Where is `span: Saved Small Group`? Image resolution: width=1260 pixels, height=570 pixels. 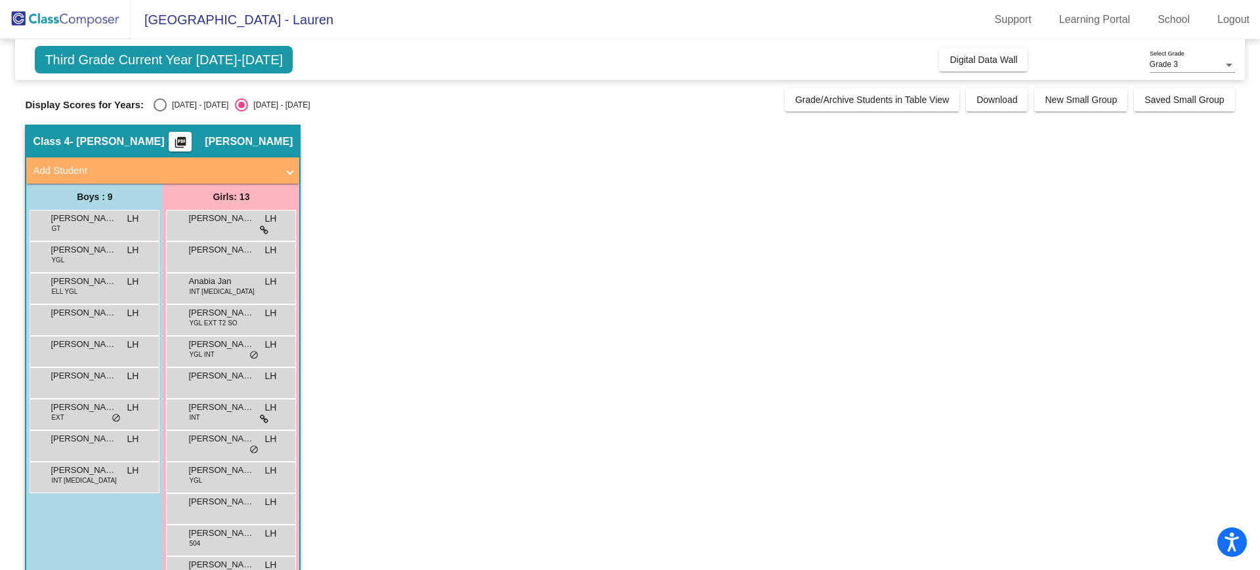
span: Saved Small Group is located at coordinates (1184, 100).